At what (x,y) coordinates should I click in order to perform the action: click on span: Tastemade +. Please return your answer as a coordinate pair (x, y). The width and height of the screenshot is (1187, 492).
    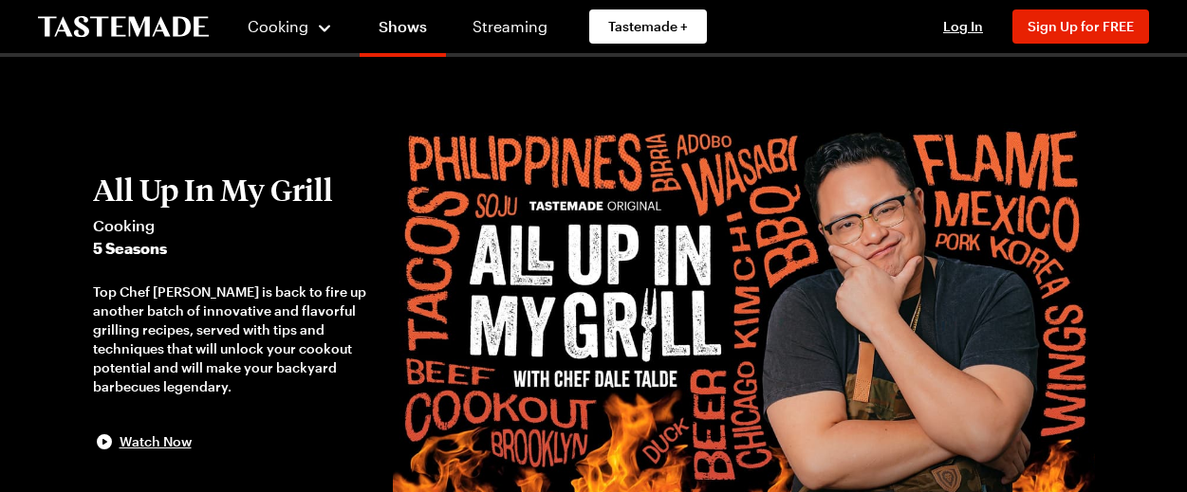
    Looking at the image, I should click on (648, 27).